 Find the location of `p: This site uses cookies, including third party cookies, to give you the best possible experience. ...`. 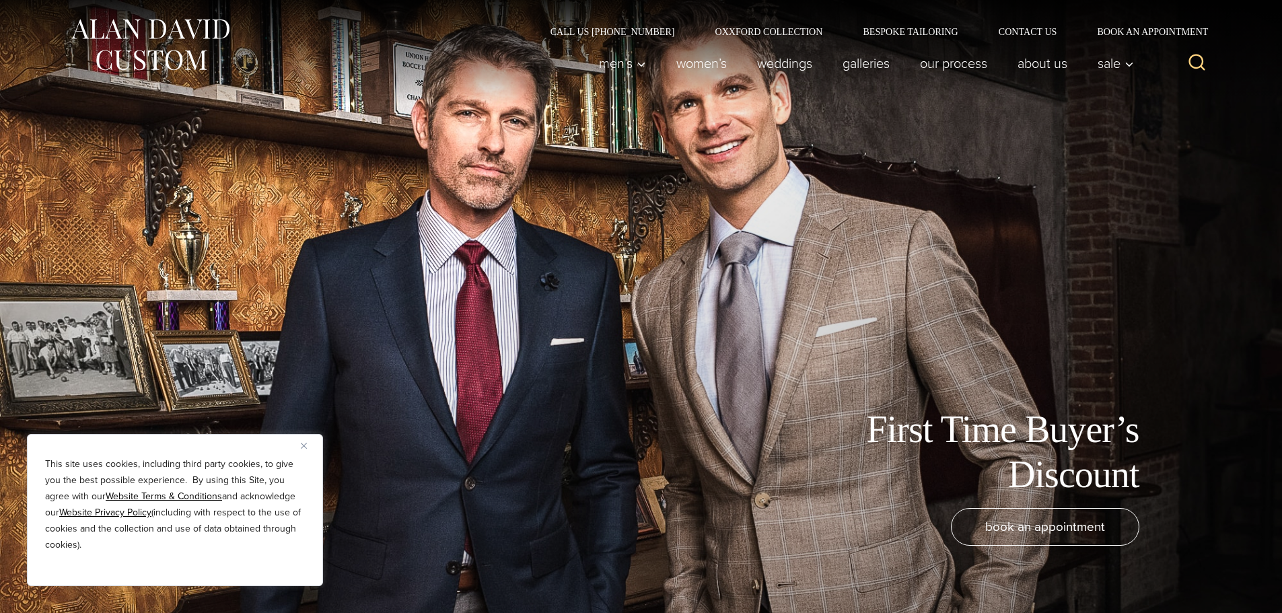

p: This site uses cookies, including third party cookies, to give you the best possible experience. ... is located at coordinates (175, 505).